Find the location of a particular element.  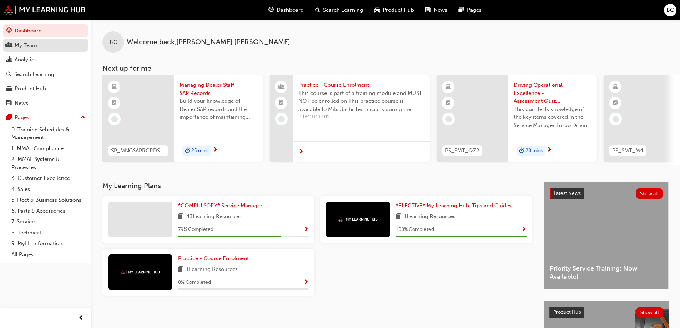

a: Analytics is located at coordinates (45, 60).